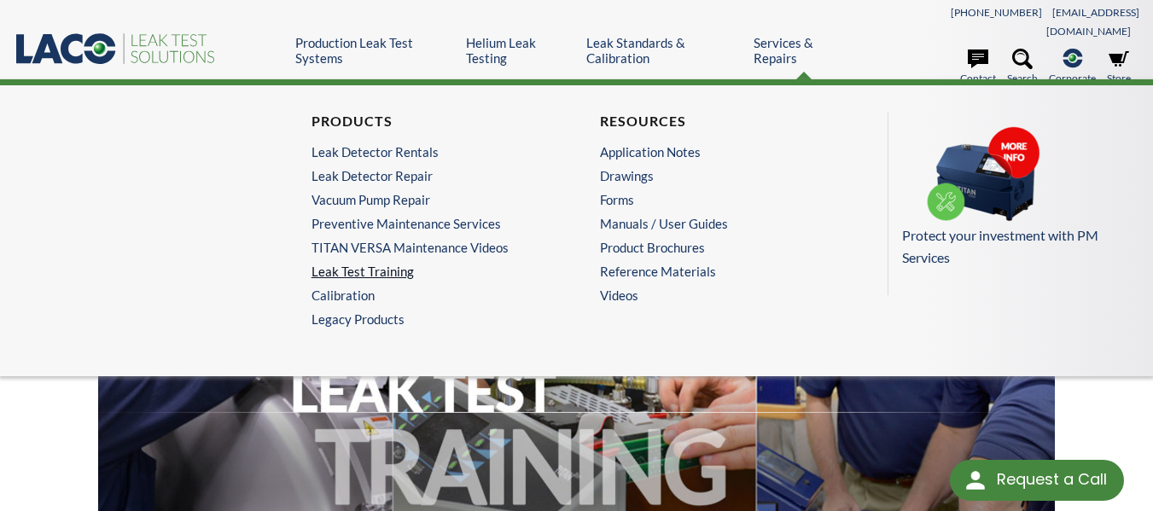 This screenshot has height=511, width=1153. What do you see at coordinates (433, 319) in the screenshot?
I see `a: Legacy Products` at bounding box center [433, 319].